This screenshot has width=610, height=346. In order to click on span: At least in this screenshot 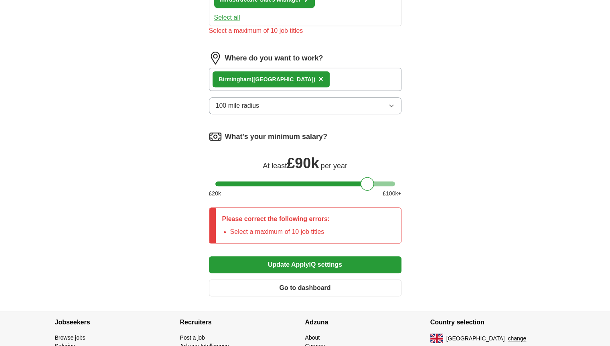, I will do `click(275, 166)`.